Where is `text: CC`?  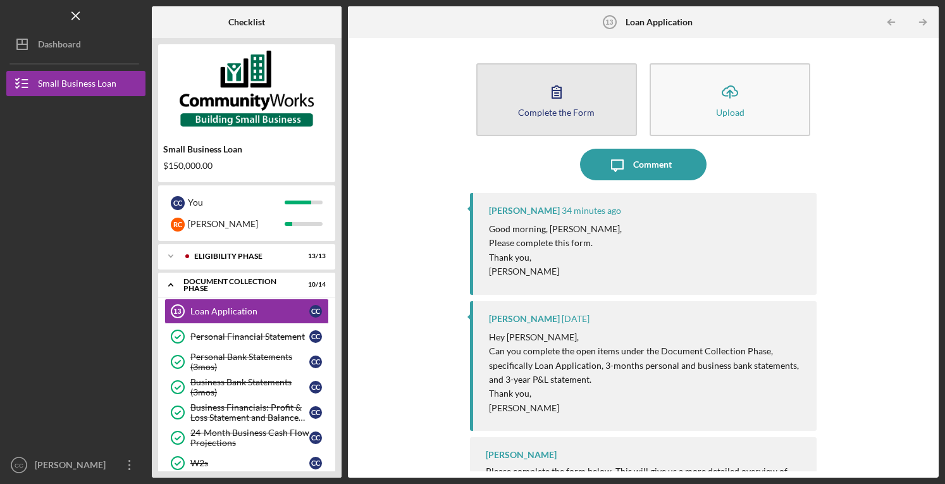 text: CC is located at coordinates (19, 465).